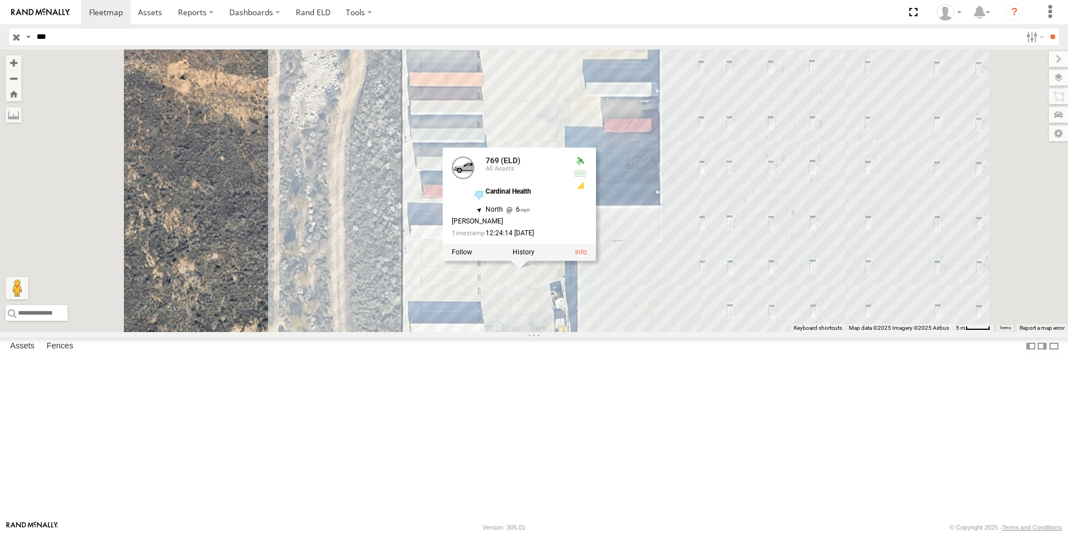  I want to click on button: Keyboard shortcuts, so click(818, 328).